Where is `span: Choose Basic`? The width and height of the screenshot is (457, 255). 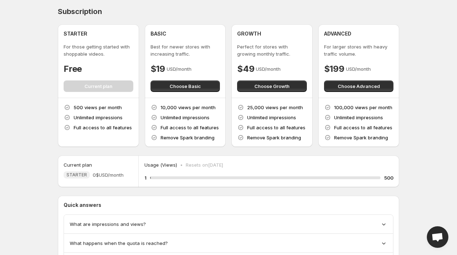 span: Choose Basic is located at coordinates (185, 86).